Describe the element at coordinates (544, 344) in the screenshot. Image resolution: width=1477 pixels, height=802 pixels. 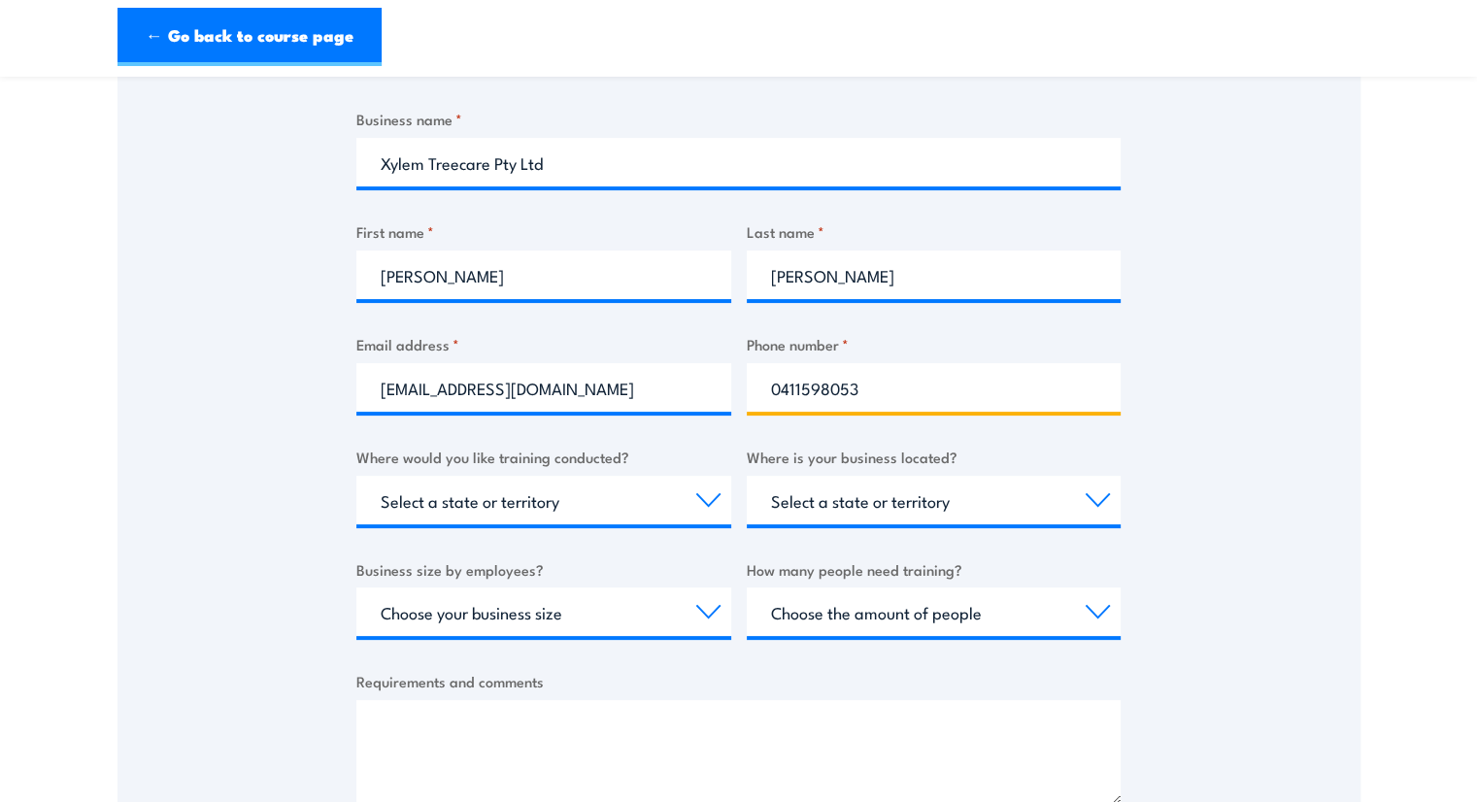
I see `label: Email address` at that location.